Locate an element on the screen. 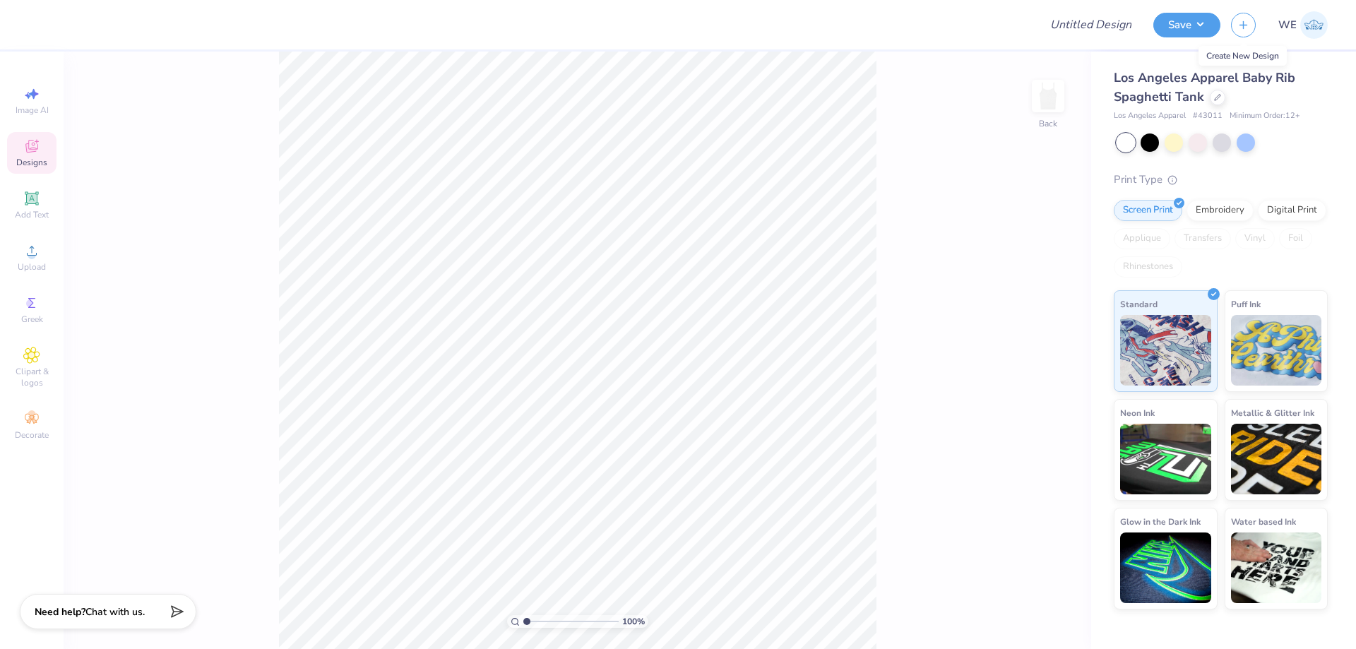 This screenshot has height=649, width=1356. span: Los Angeles Apparel is located at coordinates (1150, 116).